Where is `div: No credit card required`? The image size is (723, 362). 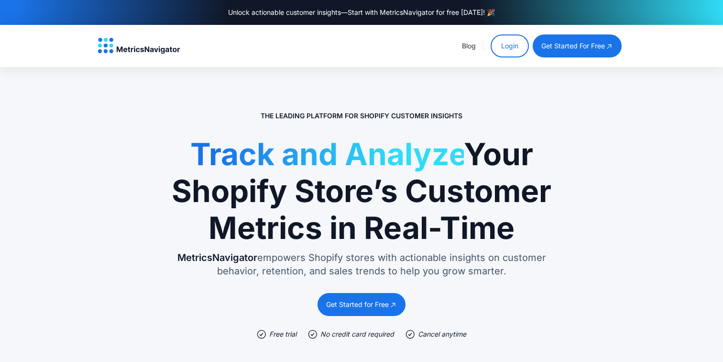 div: No credit card required is located at coordinates (357, 334).